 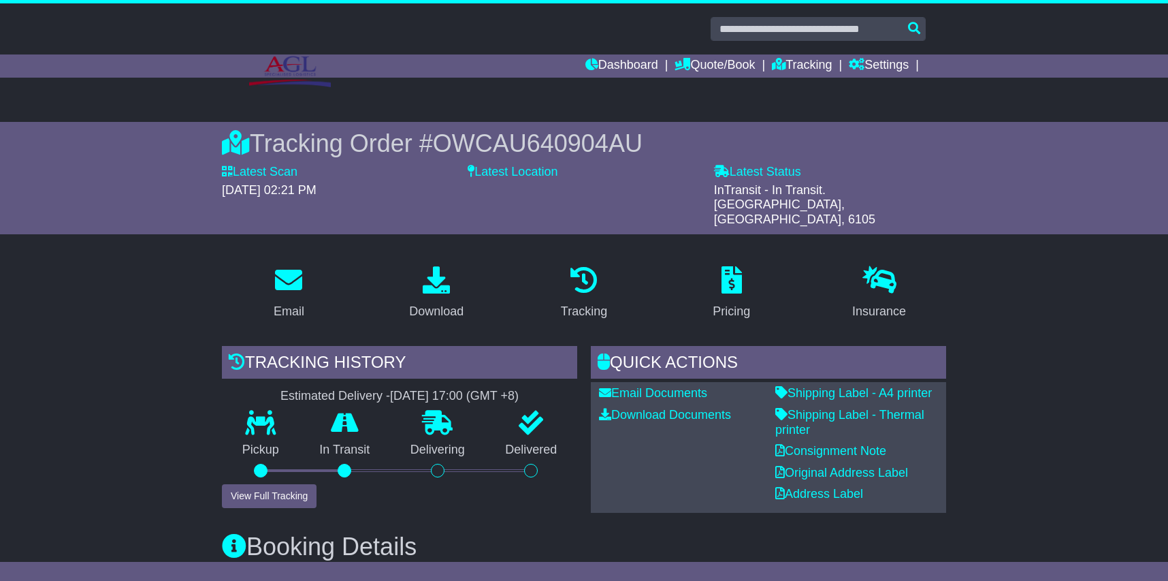 What do you see at coordinates (854, 393) in the screenshot?
I see `a: Shipping Label - A4 printer` at bounding box center [854, 393].